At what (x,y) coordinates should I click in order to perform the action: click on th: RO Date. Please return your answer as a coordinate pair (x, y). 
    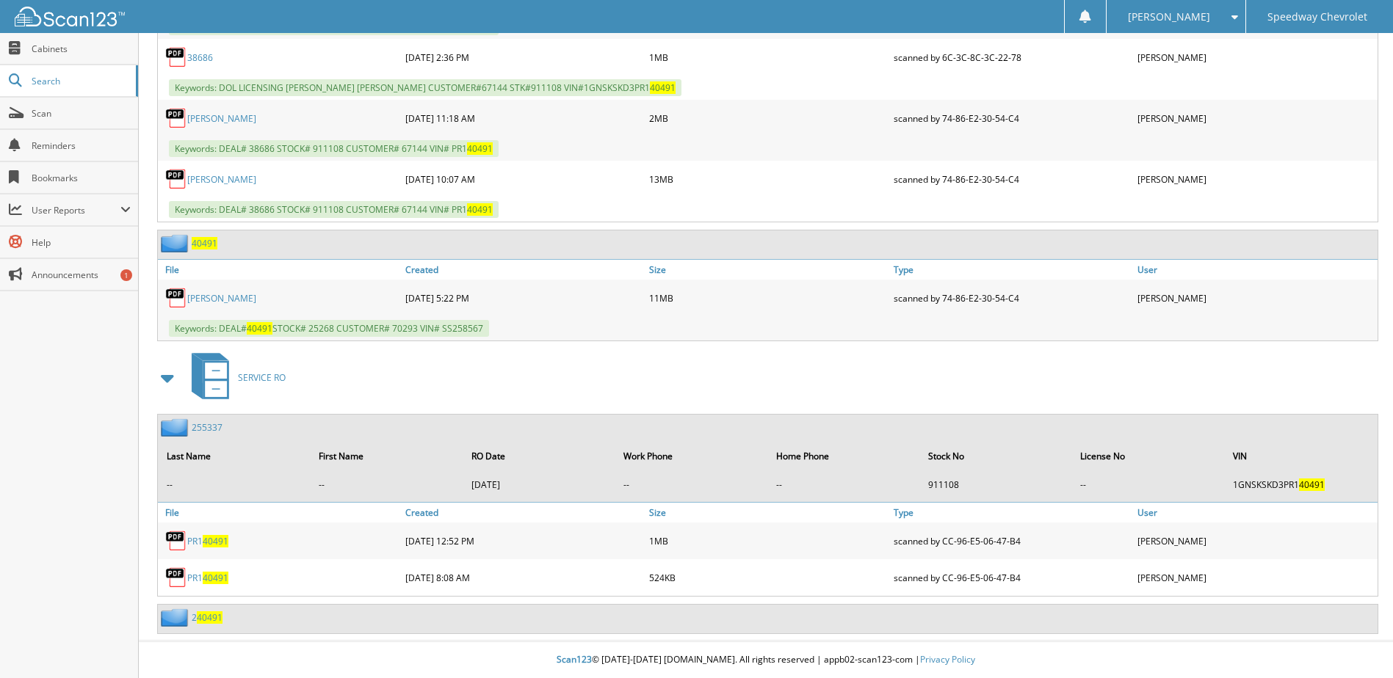
    Looking at the image, I should click on (539, 456).